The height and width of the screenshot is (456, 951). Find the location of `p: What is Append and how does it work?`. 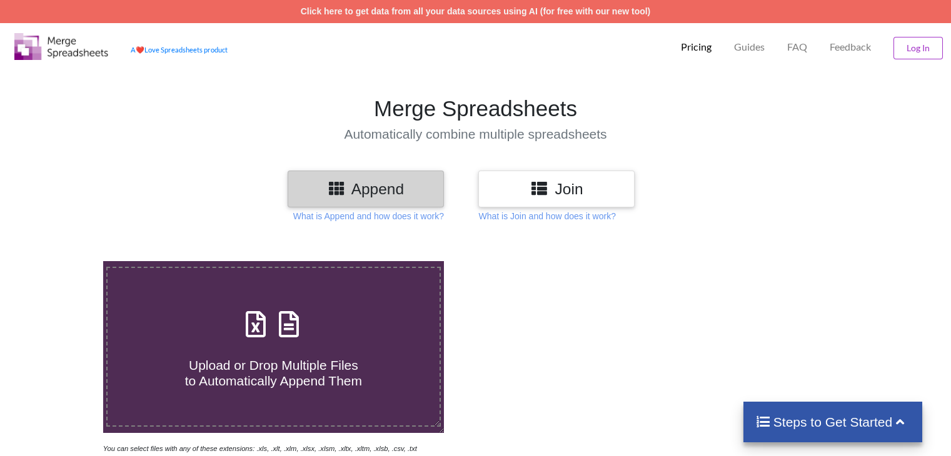

p: What is Append and how does it work? is located at coordinates (368, 216).